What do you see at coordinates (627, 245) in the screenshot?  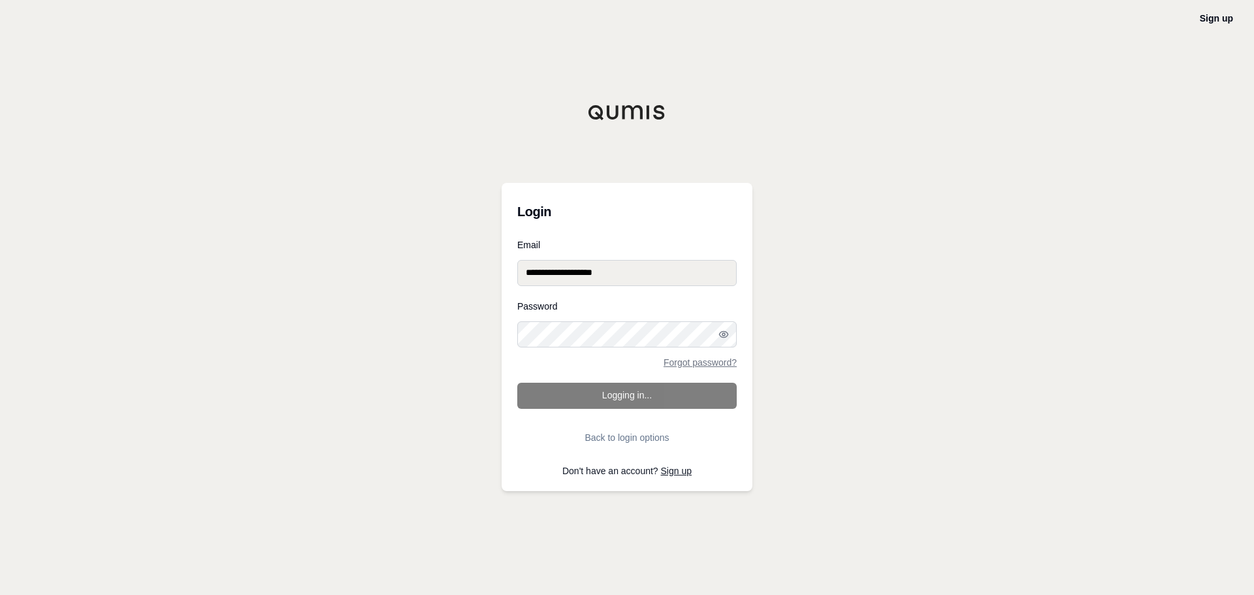 I see `label: Email` at bounding box center [627, 245].